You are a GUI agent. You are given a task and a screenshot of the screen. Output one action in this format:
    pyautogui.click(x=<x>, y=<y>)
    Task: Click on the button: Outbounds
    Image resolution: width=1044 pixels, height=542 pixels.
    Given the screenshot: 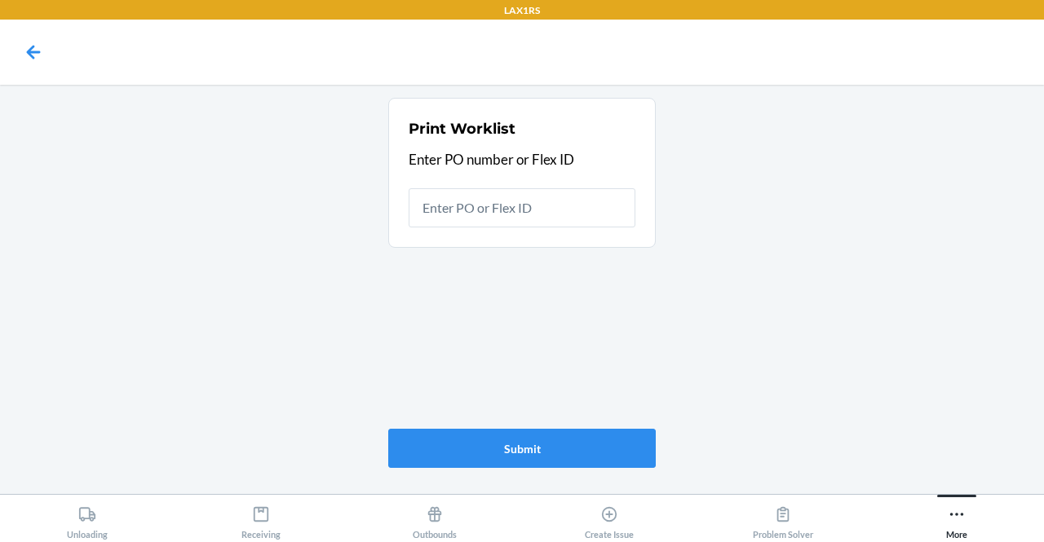 What is the action you would take?
    pyautogui.click(x=435, y=517)
    